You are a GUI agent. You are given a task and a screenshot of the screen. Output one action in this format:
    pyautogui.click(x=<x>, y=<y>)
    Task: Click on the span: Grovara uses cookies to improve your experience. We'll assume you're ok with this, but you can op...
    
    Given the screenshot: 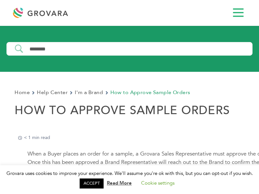 What is the action you would take?
    pyautogui.click(x=129, y=178)
    